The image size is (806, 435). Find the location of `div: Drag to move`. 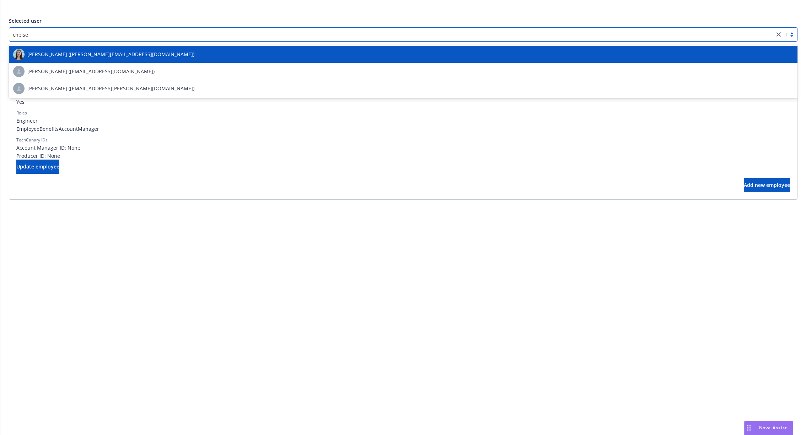

div: Drag to move is located at coordinates (748, 428).